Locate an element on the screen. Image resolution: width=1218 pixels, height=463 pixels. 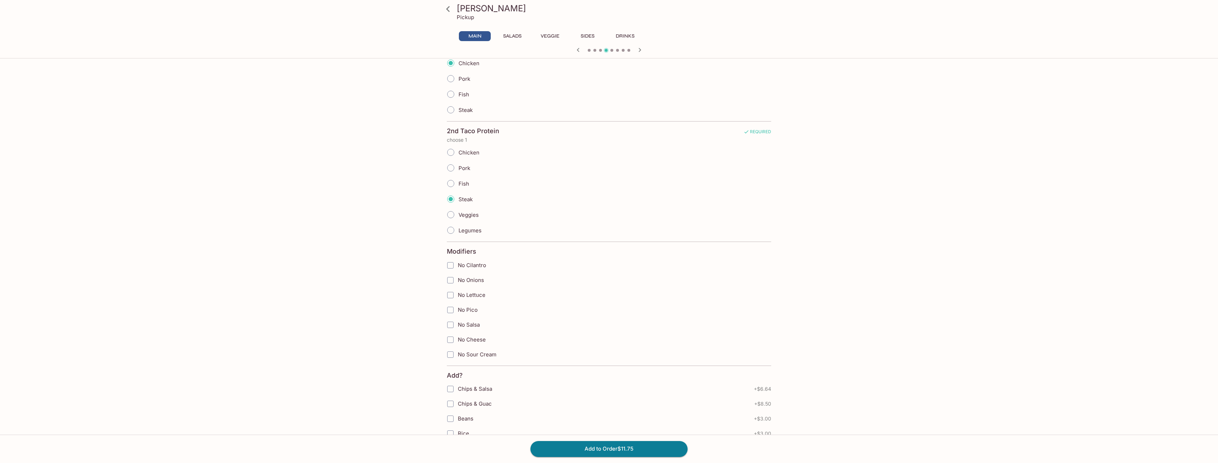
h4: 2nd Taco Protein is located at coordinates (473, 131).